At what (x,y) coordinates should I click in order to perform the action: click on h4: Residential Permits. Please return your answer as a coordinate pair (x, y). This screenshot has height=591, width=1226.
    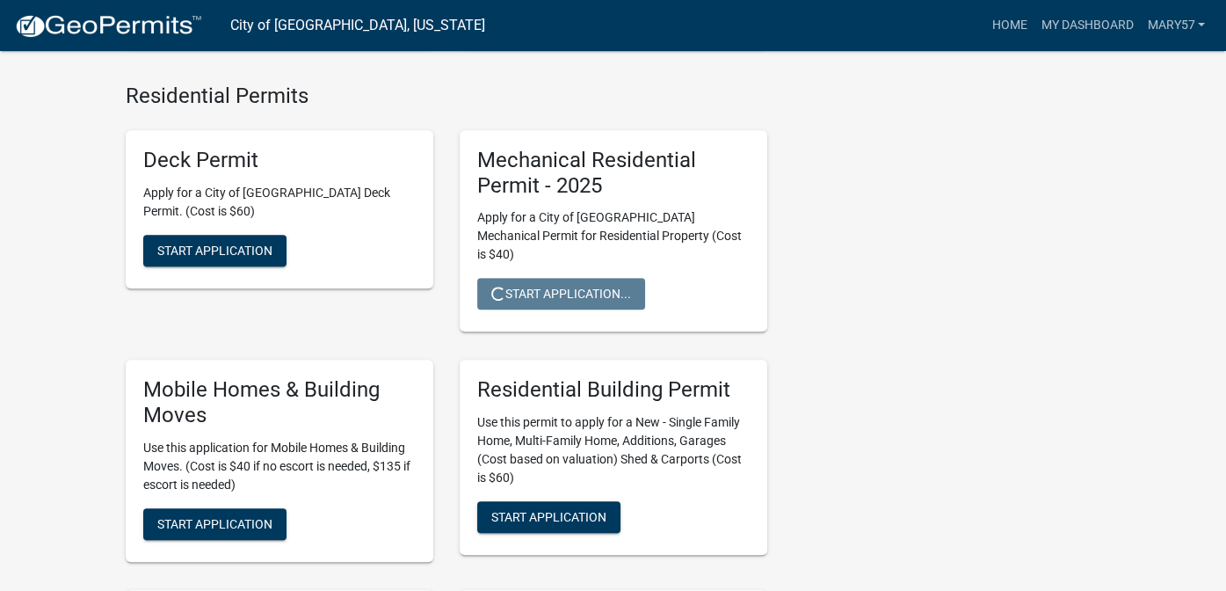
    Looking at the image, I should click on (446, 96).